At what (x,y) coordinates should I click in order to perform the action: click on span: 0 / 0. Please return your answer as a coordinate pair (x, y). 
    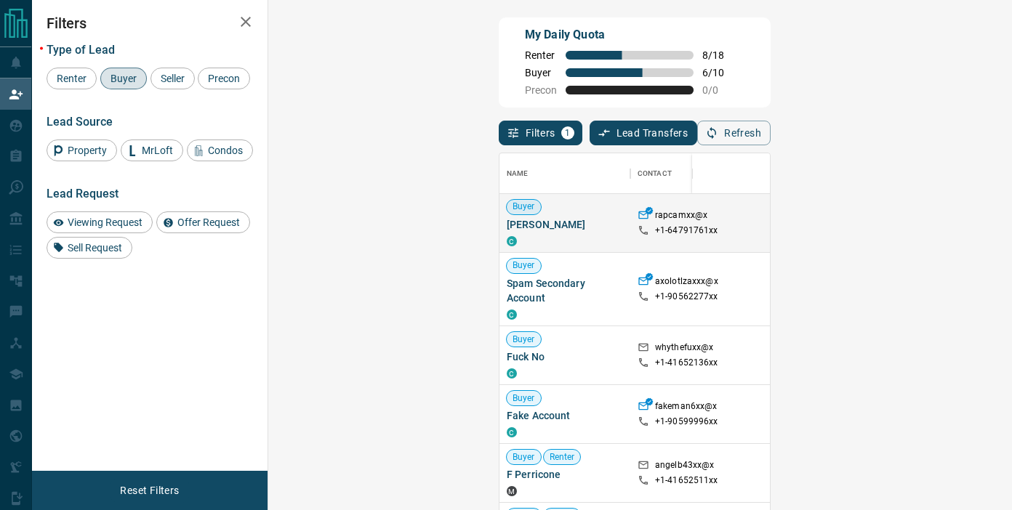
    Looking at the image, I should click on (718, 90).